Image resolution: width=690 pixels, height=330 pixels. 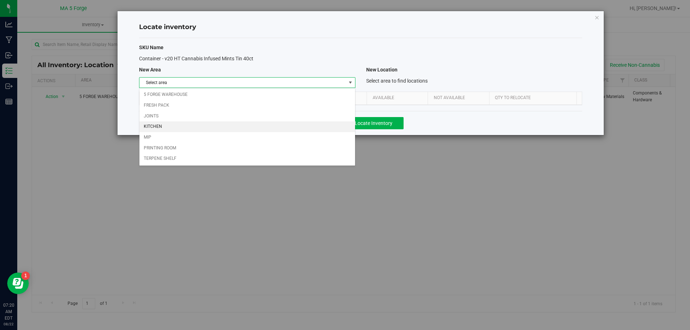 What do you see at coordinates (247, 148) in the screenshot?
I see `li: PRINTING ROOM` at bounding box center [247, 148].